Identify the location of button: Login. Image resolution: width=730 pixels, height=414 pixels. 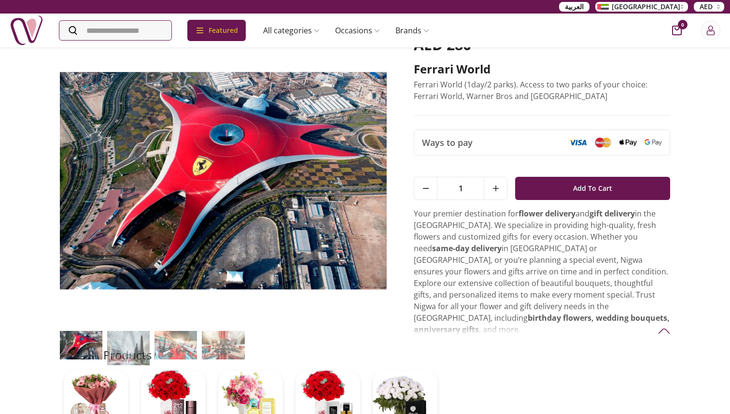
(710, 30).